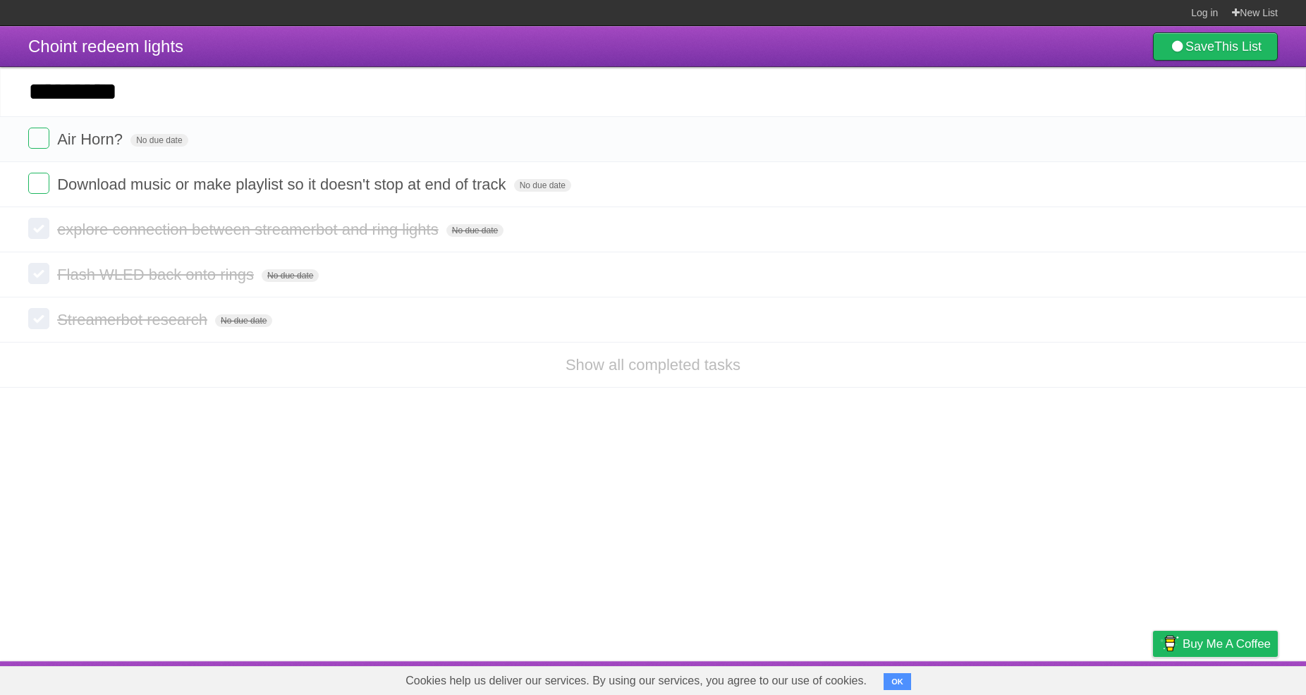 This screenshot has width=1306, height=695. I want to click on b: This List, so click(1238, 47).